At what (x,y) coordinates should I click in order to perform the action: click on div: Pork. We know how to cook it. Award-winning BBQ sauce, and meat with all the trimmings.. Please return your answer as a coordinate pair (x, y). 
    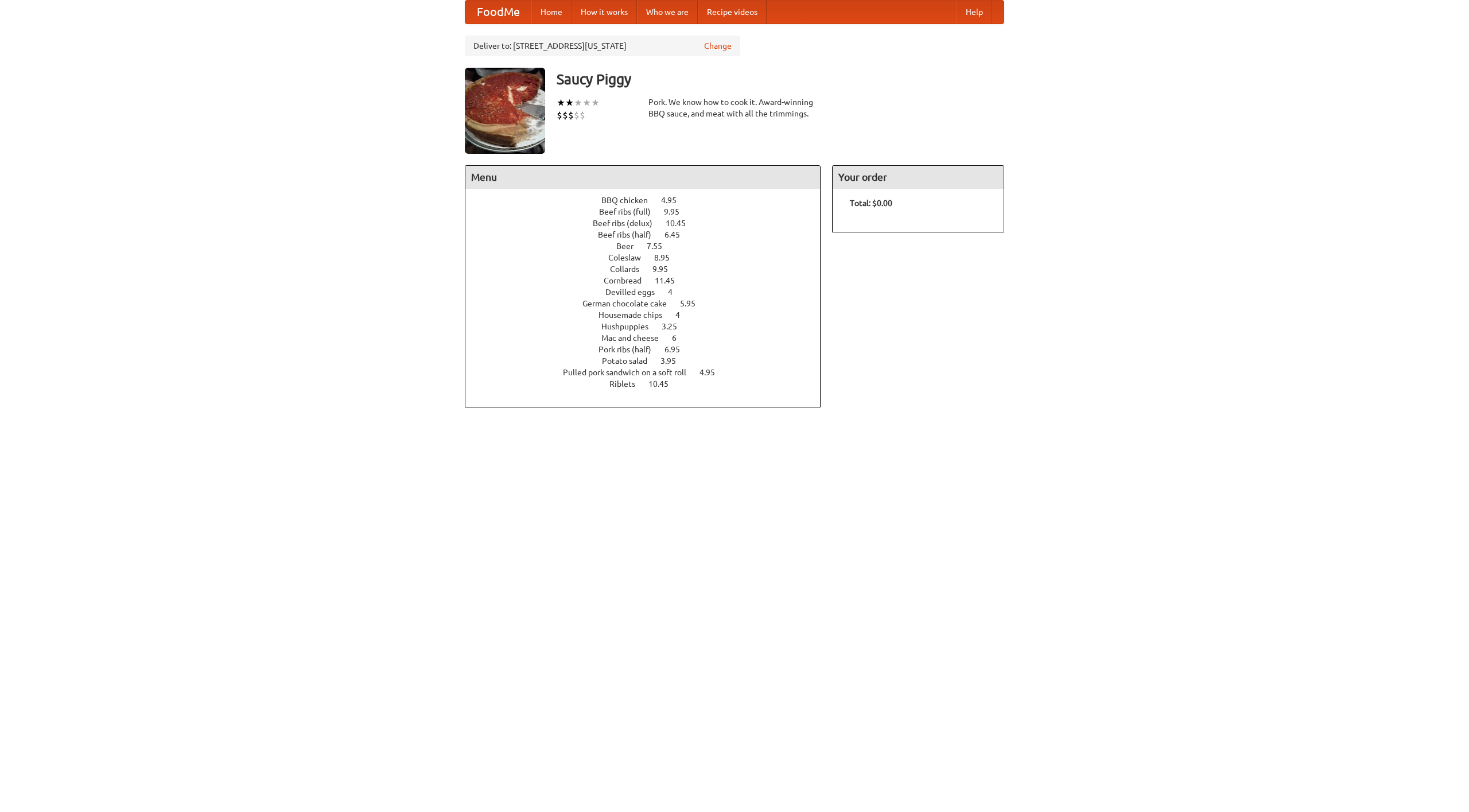
    Looking at the image, I should click on (734, 108).